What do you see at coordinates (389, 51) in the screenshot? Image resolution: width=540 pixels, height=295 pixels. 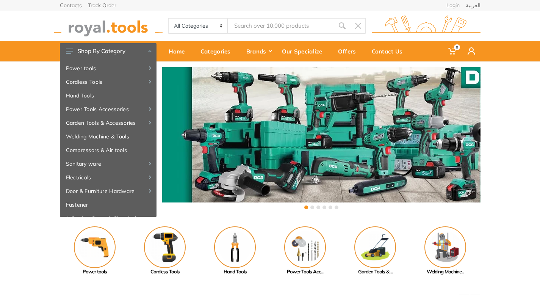 I see `a: Contact Us` at bounding box center [389, 51].